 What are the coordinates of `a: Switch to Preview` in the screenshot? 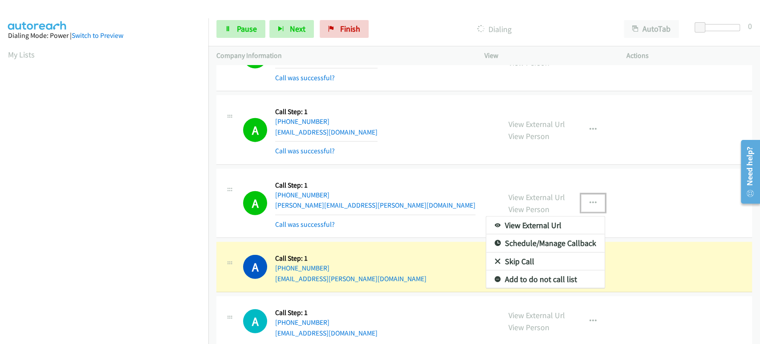 It's located at (97, 35).